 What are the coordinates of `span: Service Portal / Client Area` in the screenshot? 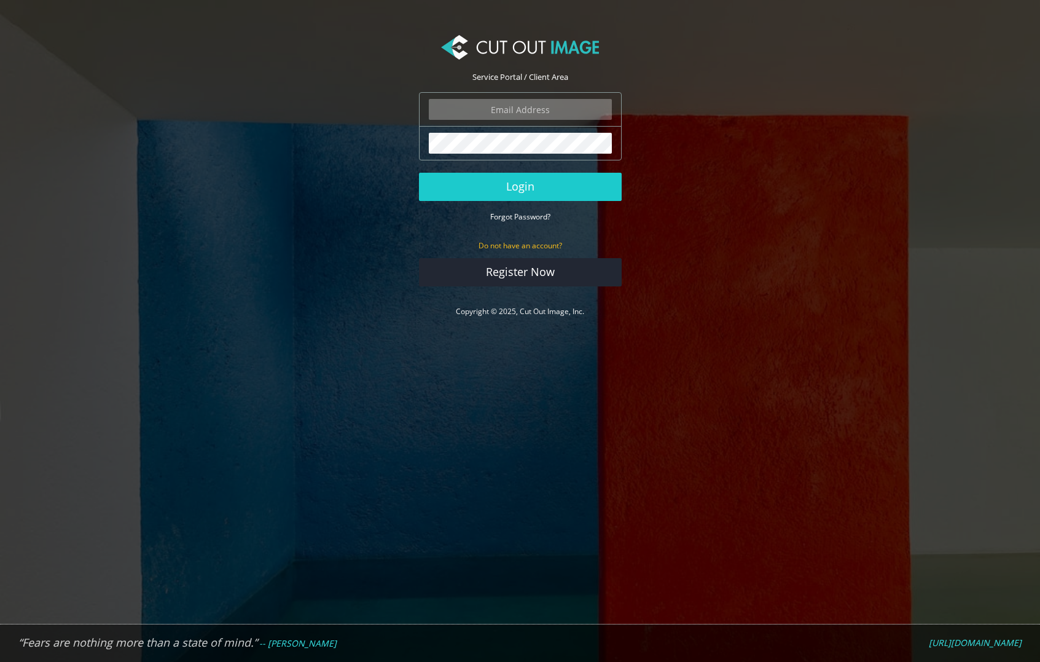 It's located at (520, 77).